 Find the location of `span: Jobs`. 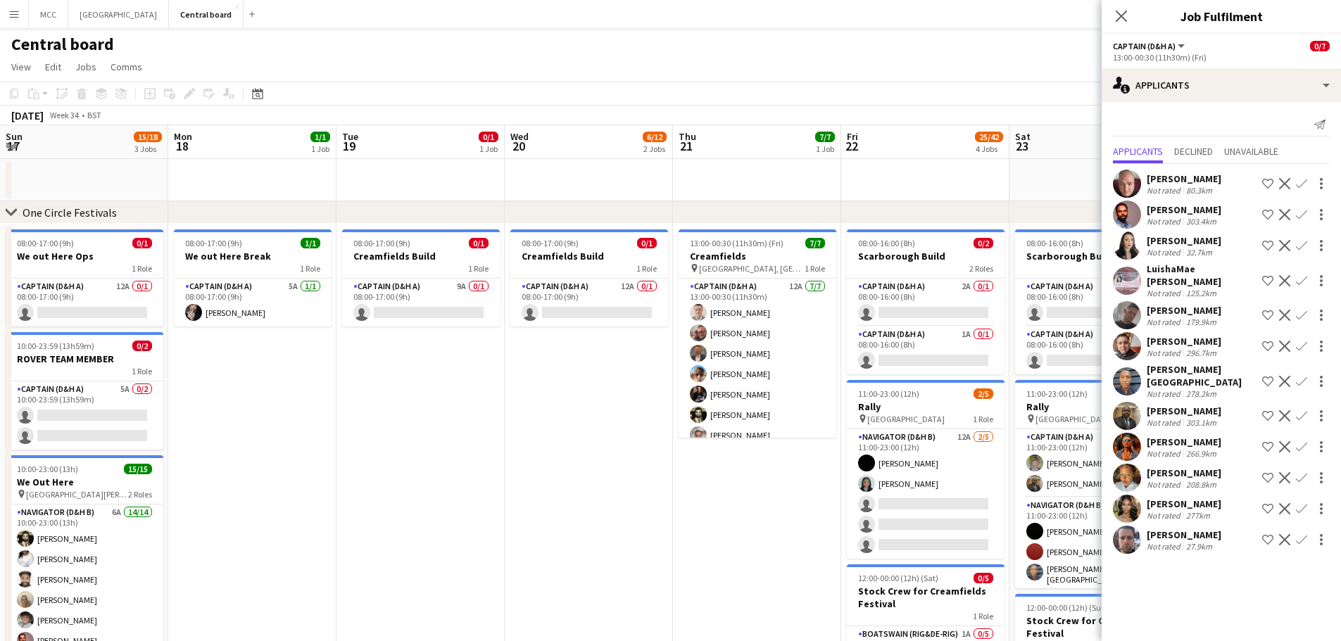

span: Jobs is located at coordinates (86, 67).